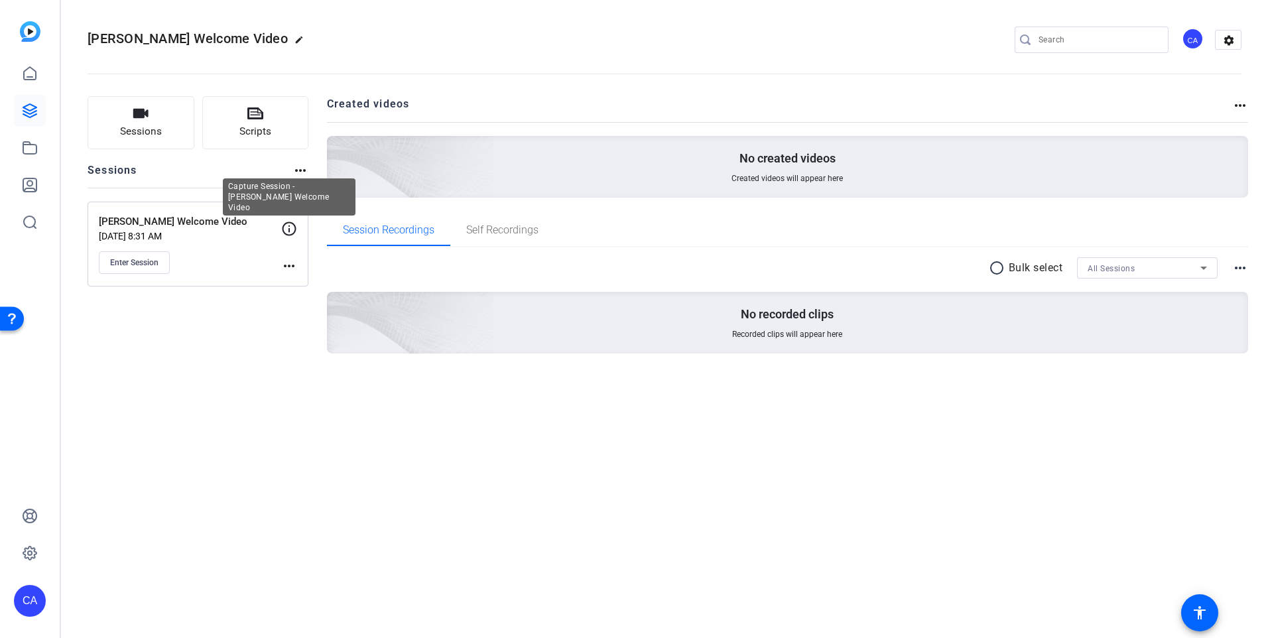 This screenshot has height=638, width=1268. What do you see at coordinates (999, 268) in the screenshot?
I see `mat-icon: radio_button_unchecked` at bounding box center [999, 268].